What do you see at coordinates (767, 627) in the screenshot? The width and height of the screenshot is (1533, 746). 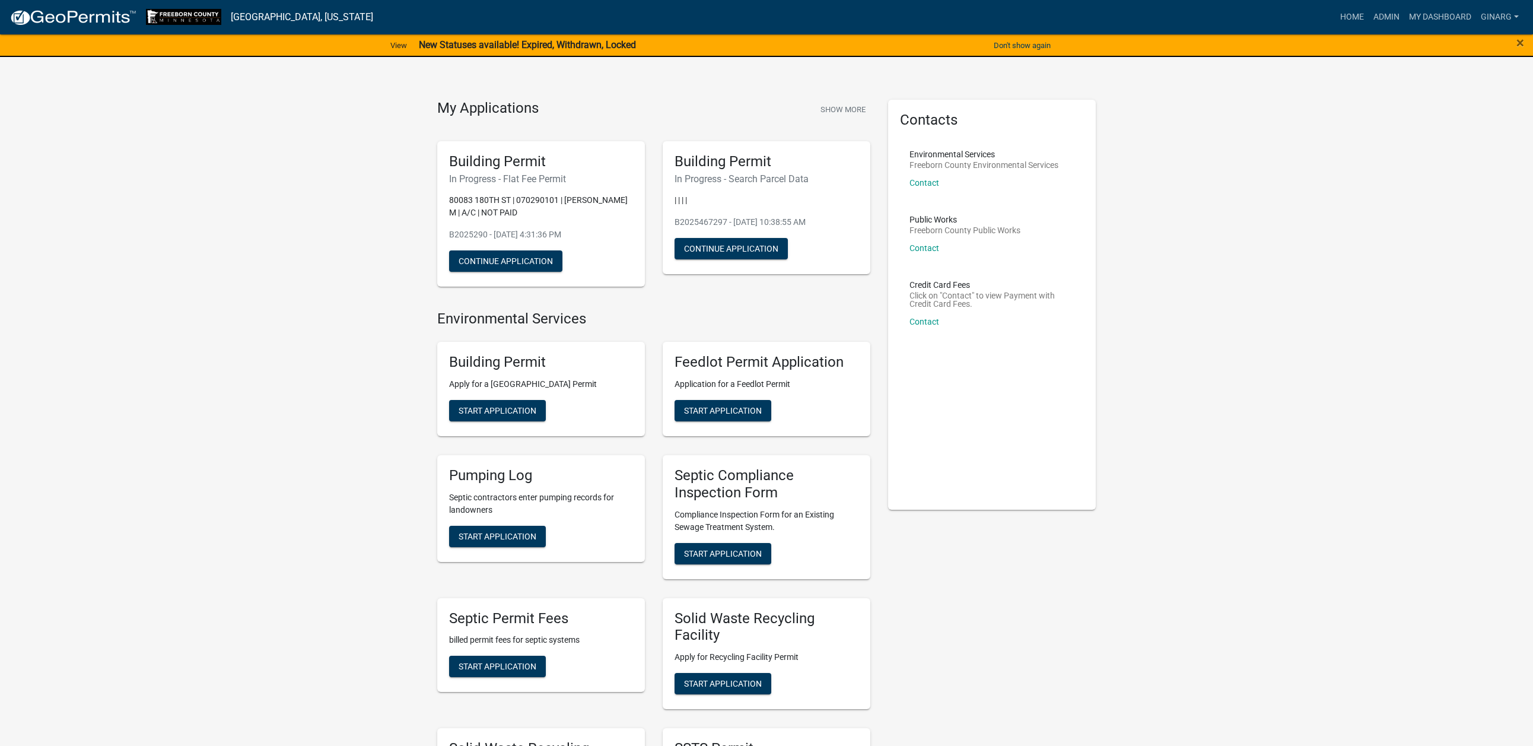 I see `h5: Solid Waste Recycling Facility` at bounding box center [767, 627].